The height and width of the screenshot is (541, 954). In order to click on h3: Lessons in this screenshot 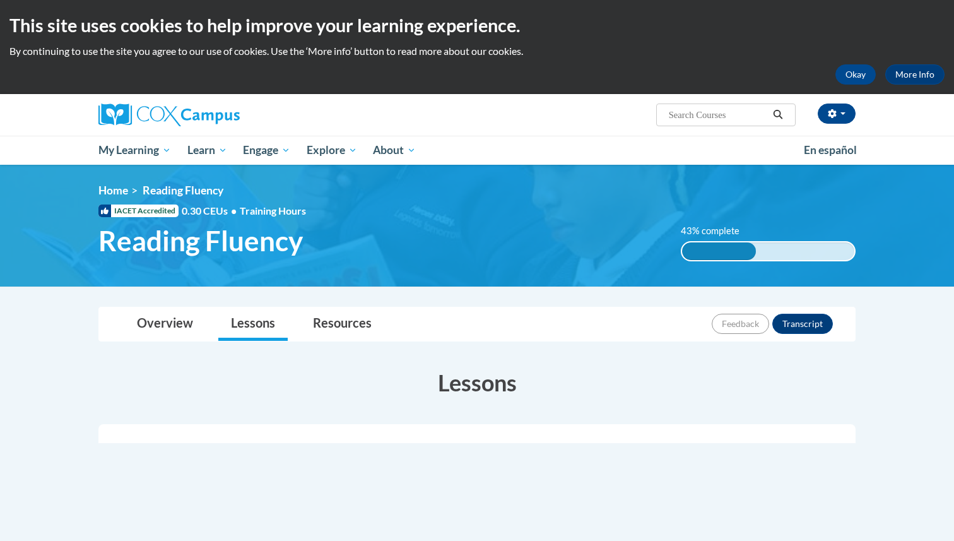, I will do `click(477, 383)`.